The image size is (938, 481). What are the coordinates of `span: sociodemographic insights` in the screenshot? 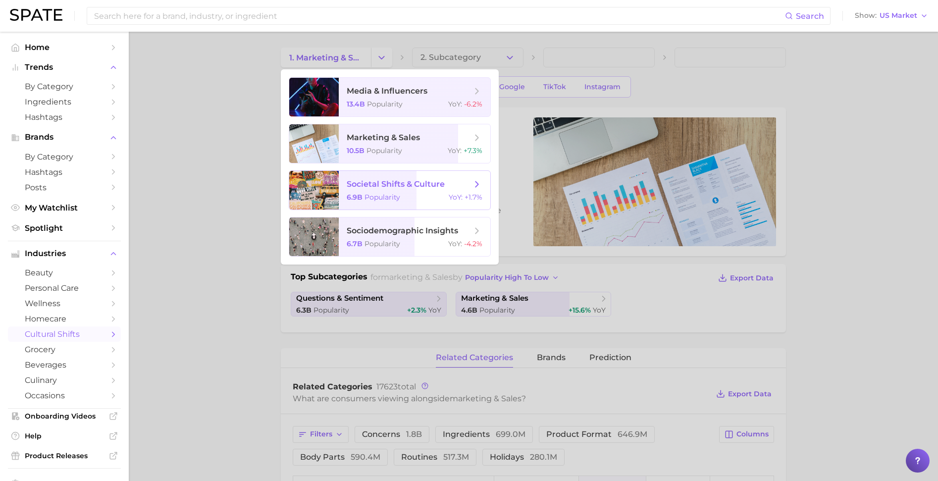 It's located at (402, 230).